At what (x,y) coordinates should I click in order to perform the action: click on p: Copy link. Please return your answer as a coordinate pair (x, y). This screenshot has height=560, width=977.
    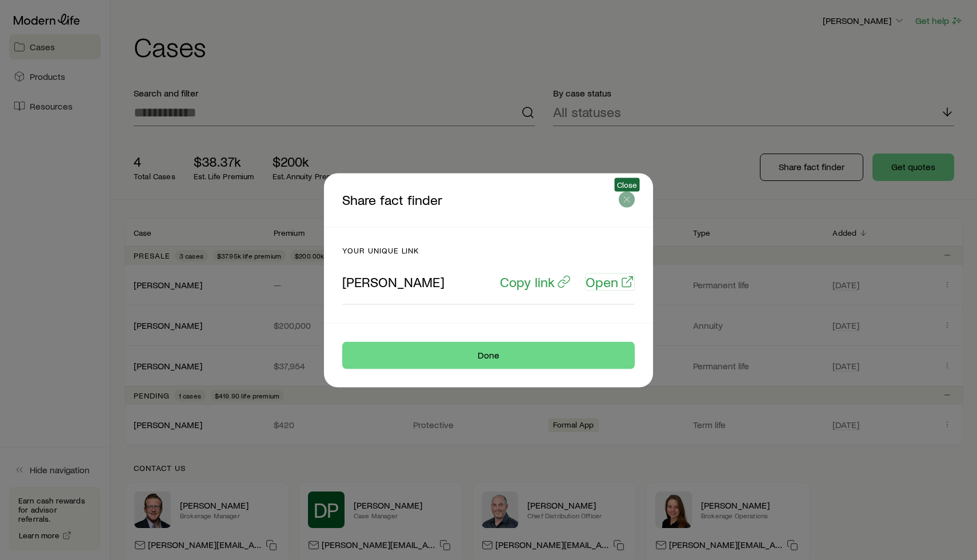
    Looking at the image, I should click on (527, 282).